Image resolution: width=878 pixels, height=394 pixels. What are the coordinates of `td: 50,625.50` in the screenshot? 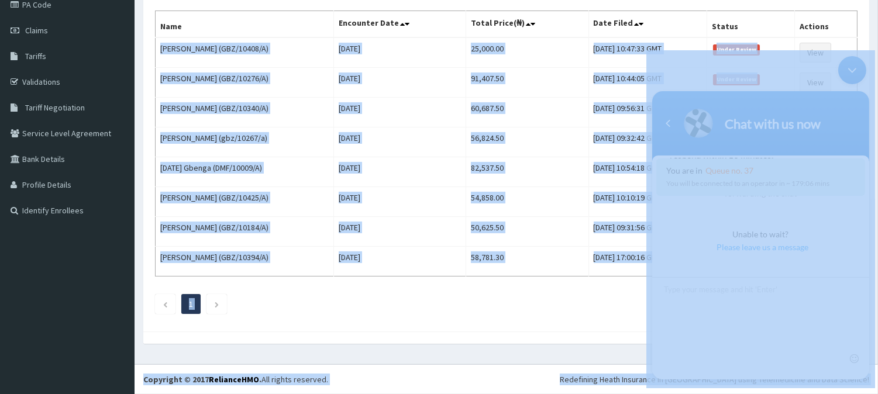 It's located at (527, 232).